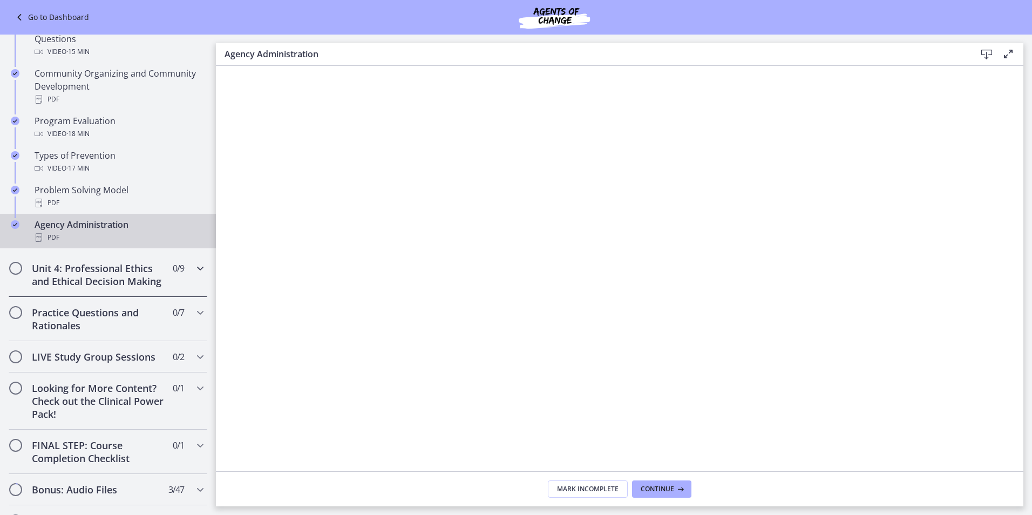 This screenshot has width=1032, height=515. I want to click on h3: Agency Administration, so click(592, 54).